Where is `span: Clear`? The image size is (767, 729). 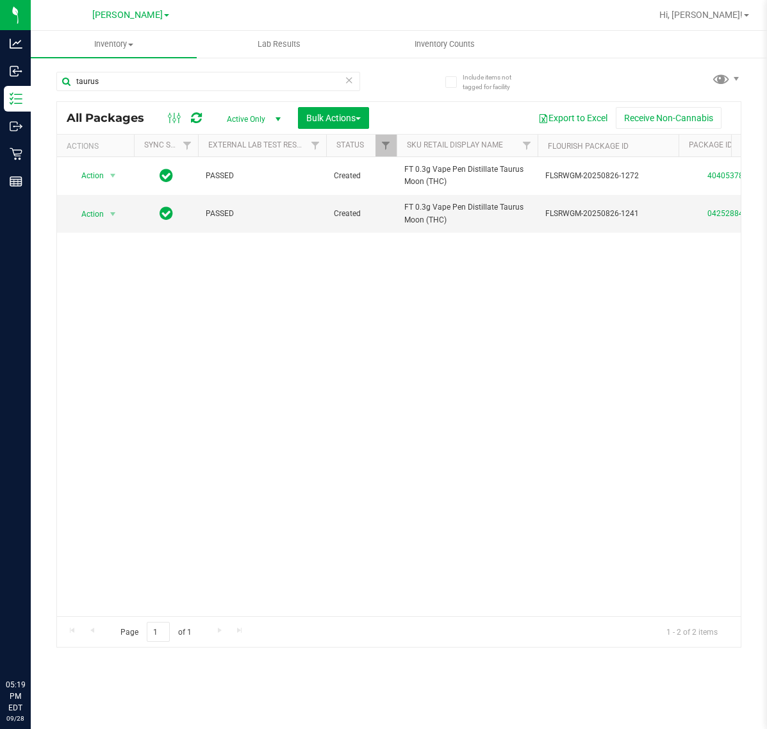 span: Clear is located at coordinates (349, 80).